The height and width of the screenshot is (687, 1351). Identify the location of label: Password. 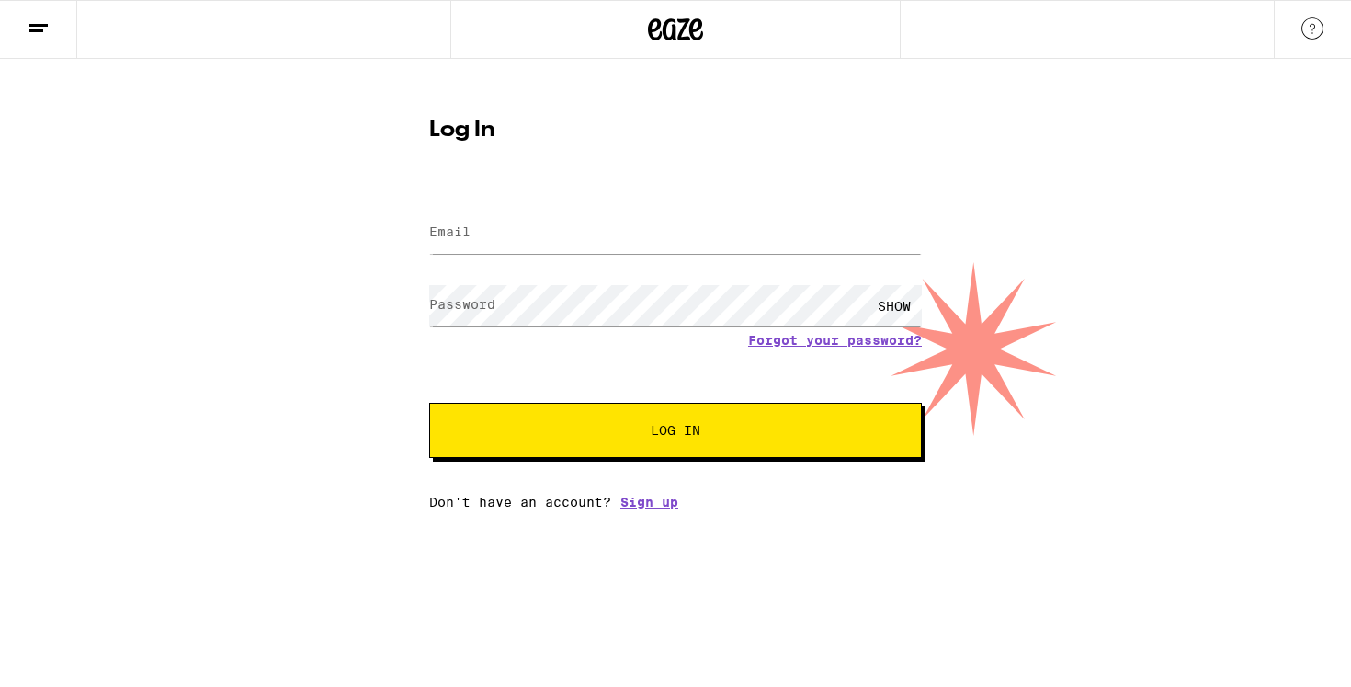
(462, 304).